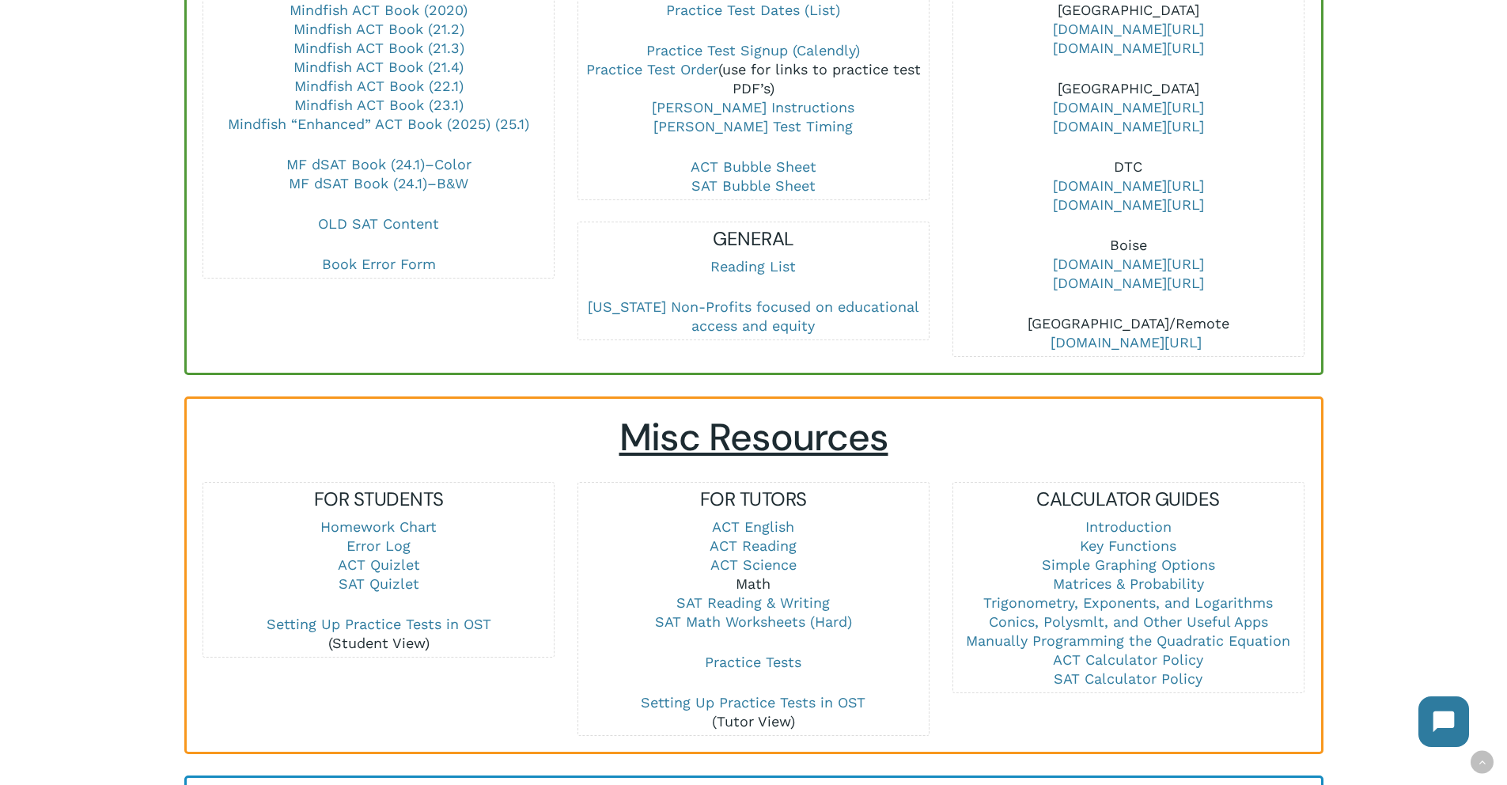 The image size is (1507, 785). I want to click on a: Introduction, so click(1128, 526).